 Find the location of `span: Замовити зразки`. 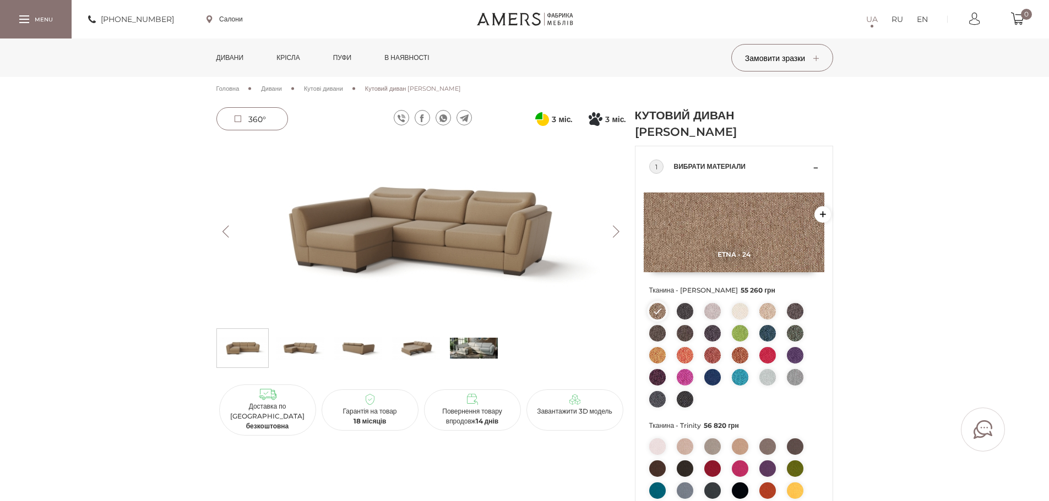

span: Замовити зразки is located at coordinates (782, 58).